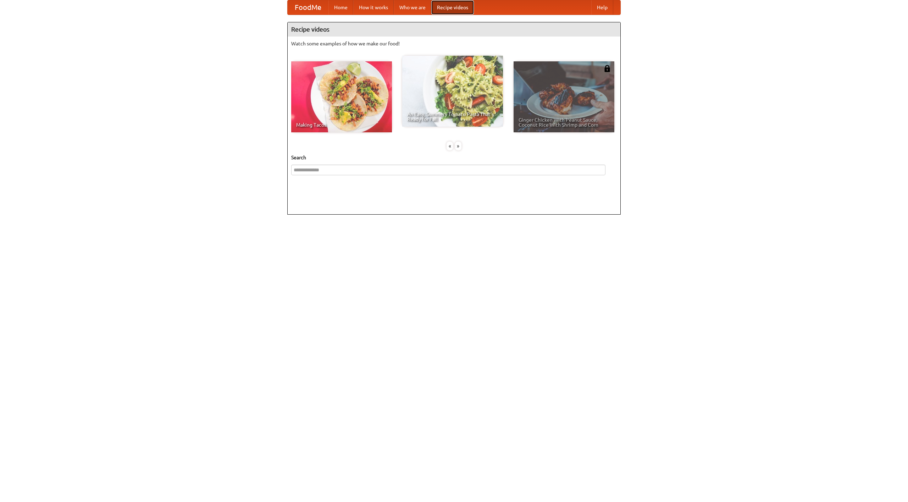  Describe the element at coordinates (341, 125) in the screenshot. I see `span: Making Tacos` at that location.